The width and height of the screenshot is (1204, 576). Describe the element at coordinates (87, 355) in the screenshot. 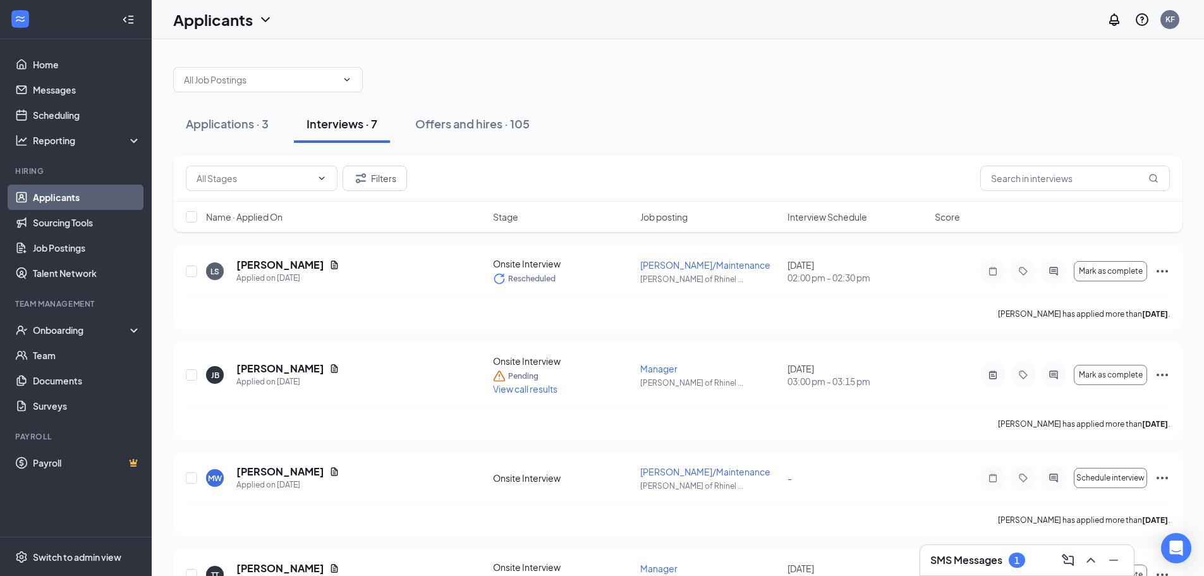

I see `a: Team` at that location.